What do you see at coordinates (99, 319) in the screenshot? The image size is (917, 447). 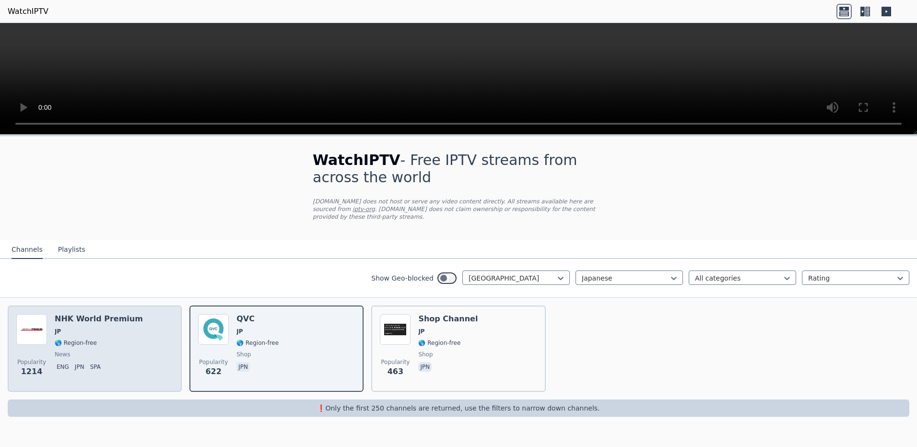 I see `h6: NHK World Premium` at bounding box center [99, 319].